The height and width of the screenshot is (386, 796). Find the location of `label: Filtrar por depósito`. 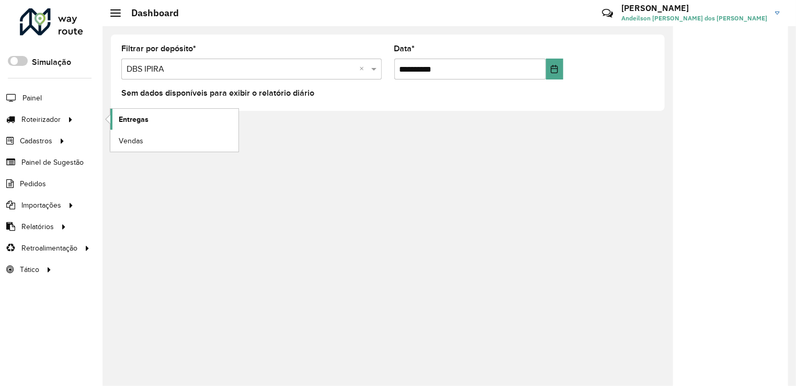

label: Filtrar por depósito is located at coordinates (158, 49).